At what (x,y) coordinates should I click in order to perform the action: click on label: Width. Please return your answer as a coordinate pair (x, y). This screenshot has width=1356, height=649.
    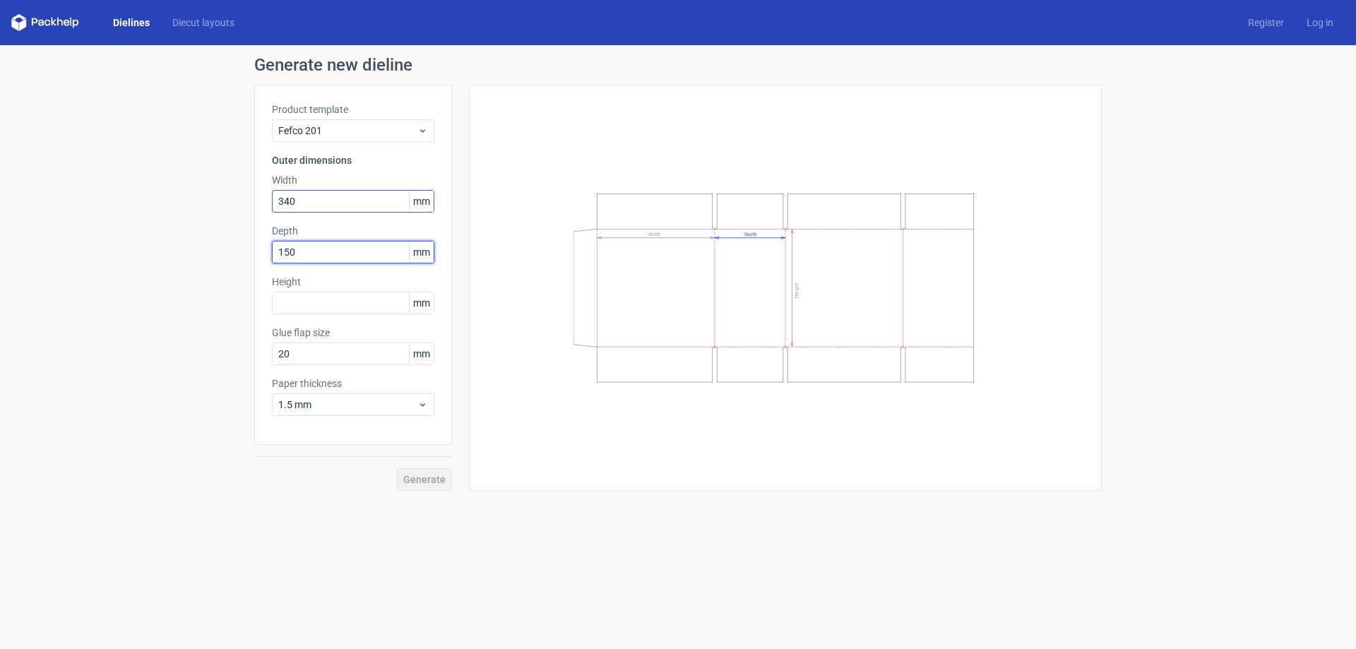
    Looking at the image, I should click on (353, 180).